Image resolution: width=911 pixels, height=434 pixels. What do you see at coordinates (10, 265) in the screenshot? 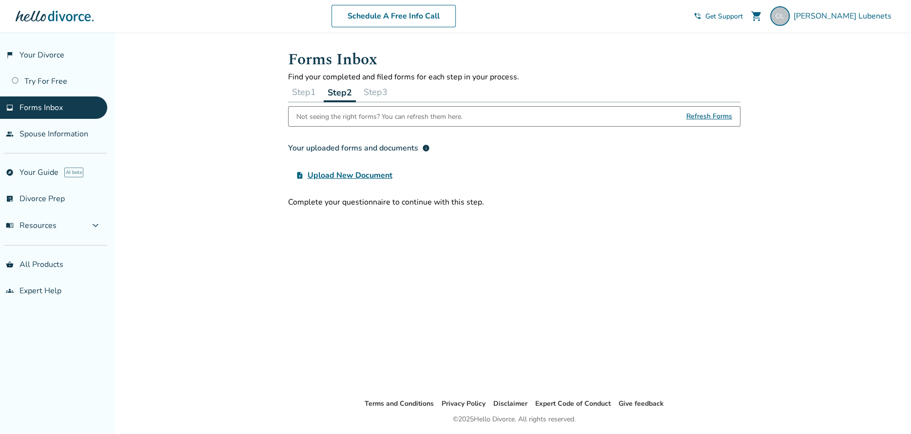
I see `span: shopping_basket` at bounding box center [10, 265].